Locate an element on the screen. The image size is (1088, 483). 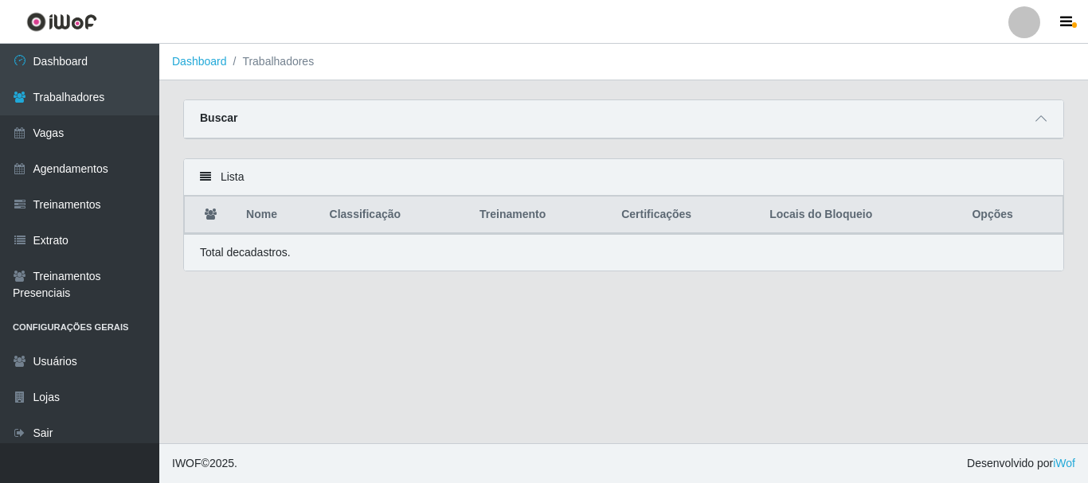
p: Total de cadastros. is located at coordinates (245, 252).